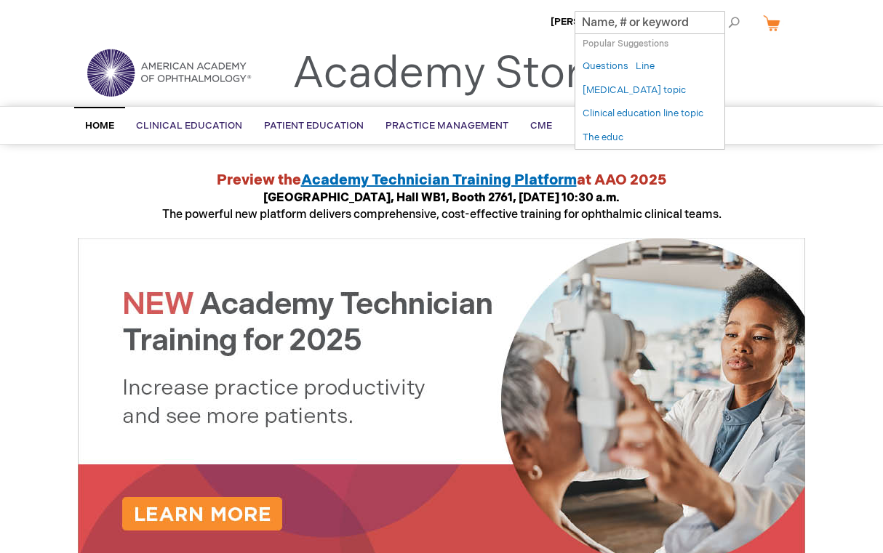 The image size is (883, 553). What do you see at coordinates (643, 113) in the screenshot?
I see `a: Clinical education line topic` at bounding box center [643, 113].